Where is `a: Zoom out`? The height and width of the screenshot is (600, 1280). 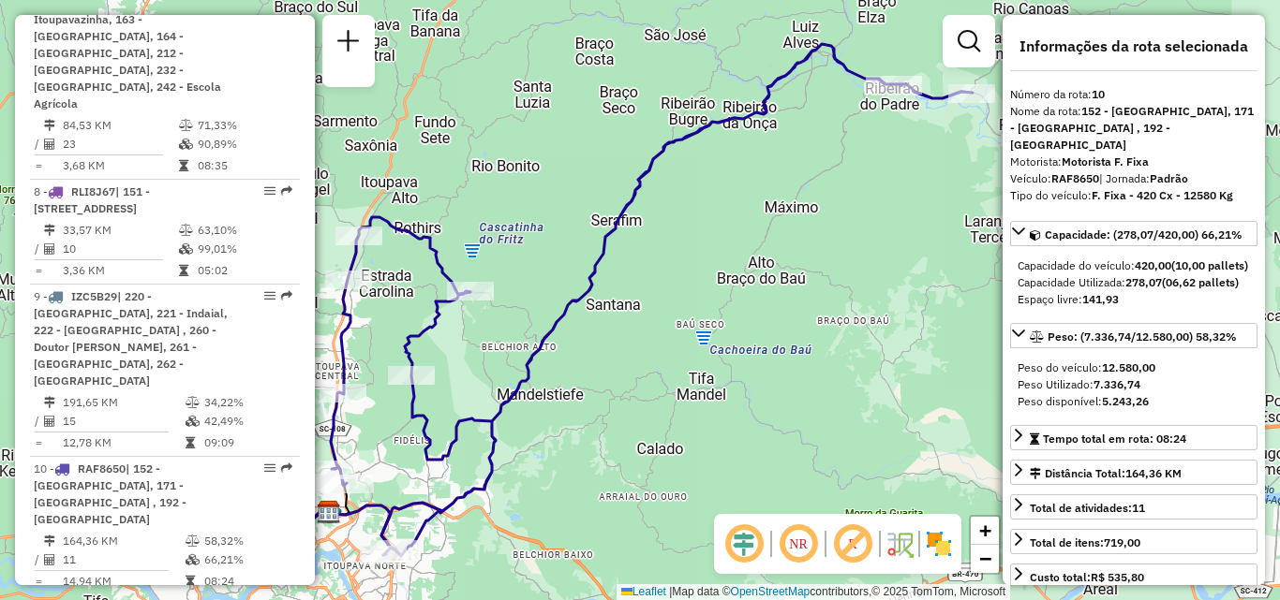
a: Zoom out is located at coordinates (985, 559).